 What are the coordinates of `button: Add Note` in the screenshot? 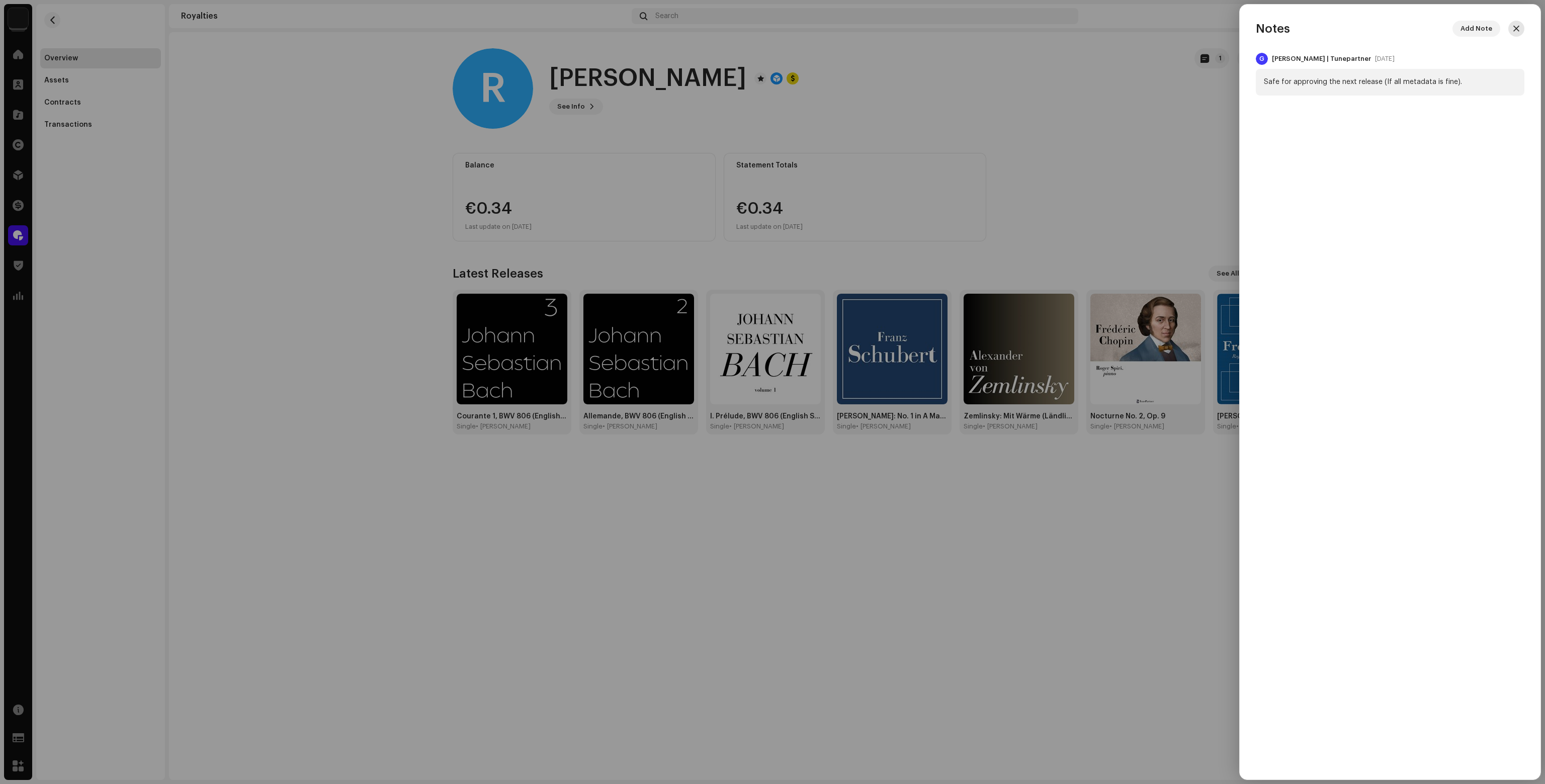 It's located at (1477, 29).